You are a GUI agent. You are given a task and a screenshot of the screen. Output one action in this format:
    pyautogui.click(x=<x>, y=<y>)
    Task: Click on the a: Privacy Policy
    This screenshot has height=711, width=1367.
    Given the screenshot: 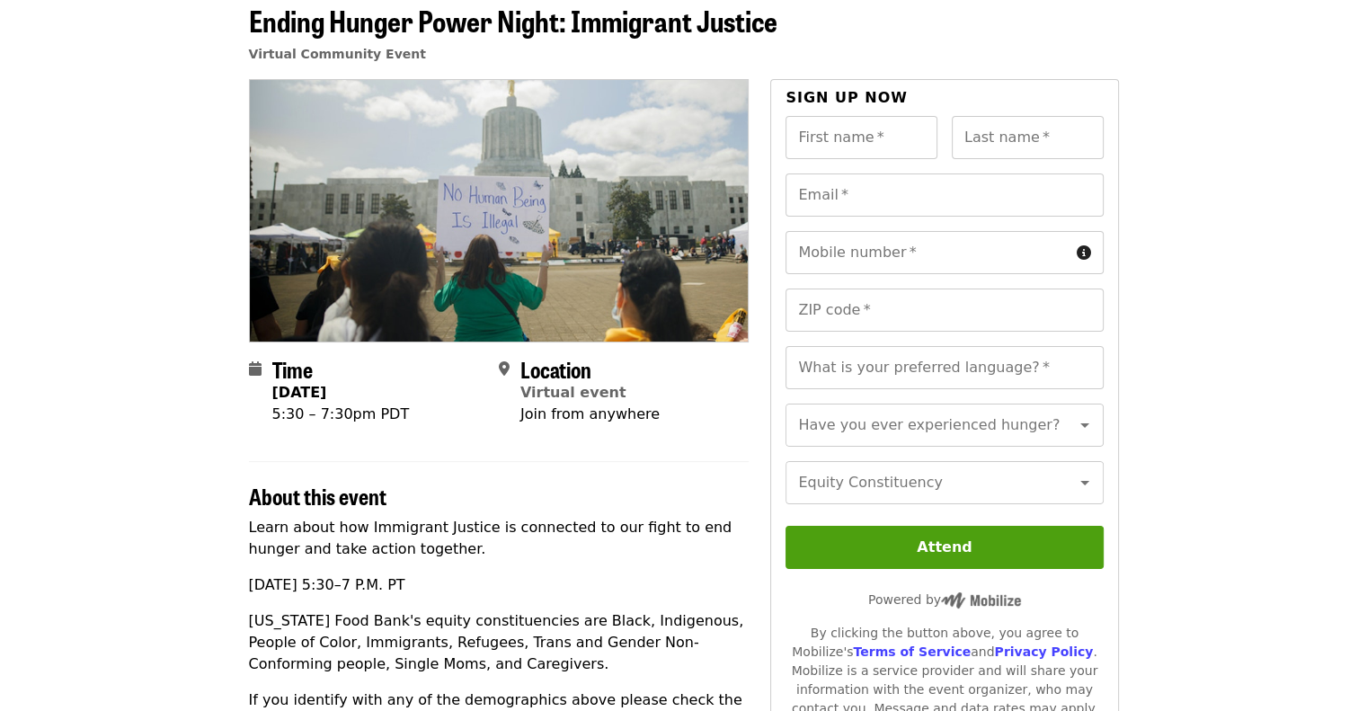 What is the action you would take?
    pyautogui.click(x=1043, y=651)
    